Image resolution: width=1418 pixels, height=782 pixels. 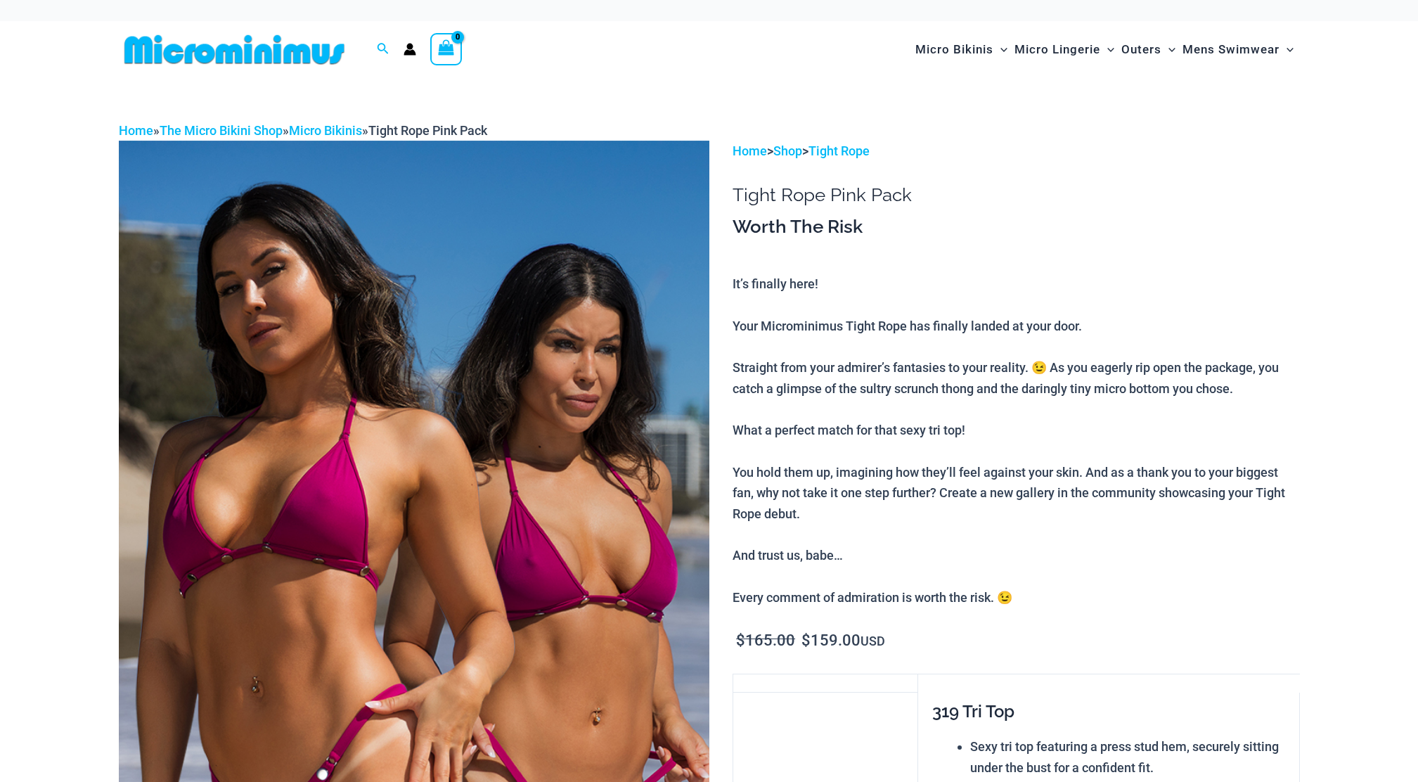 What do you see at coordinates (973, 711) in the screenshot?
I see `span: 319 Tri Top` at bounding box center [973, 711].